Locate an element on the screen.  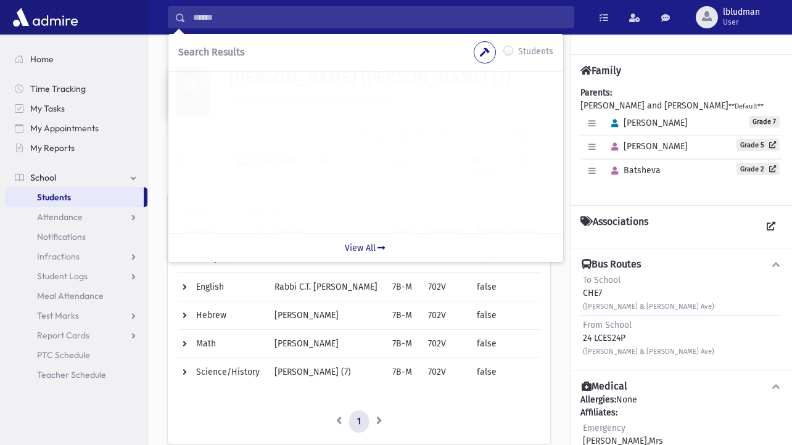
img: AdmirePro is located at coordinates (45, 17).